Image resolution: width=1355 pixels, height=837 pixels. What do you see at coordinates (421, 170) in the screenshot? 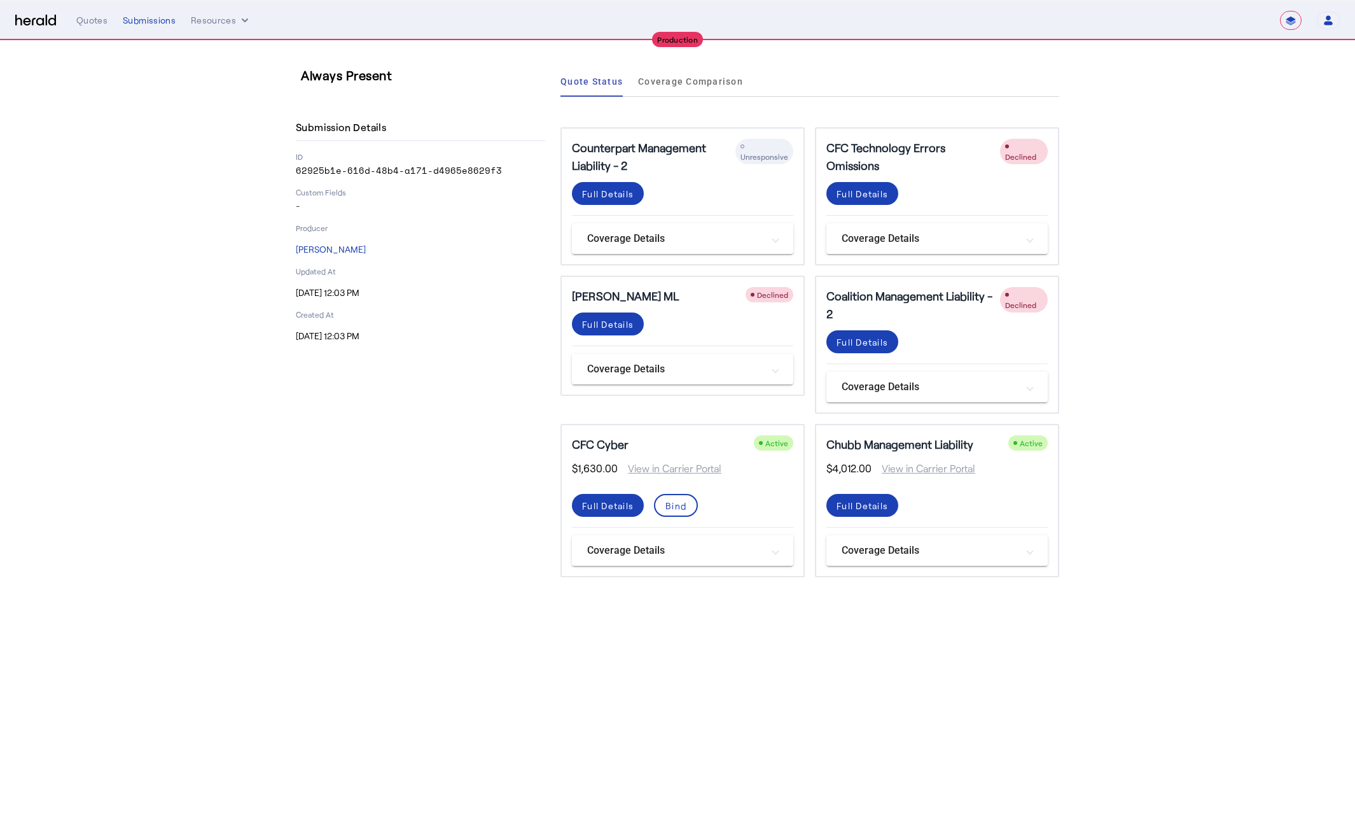
I see `p: 62925b1e-616d-48b4-a171-d4965e8629f3` at bounding box center [421, 170].